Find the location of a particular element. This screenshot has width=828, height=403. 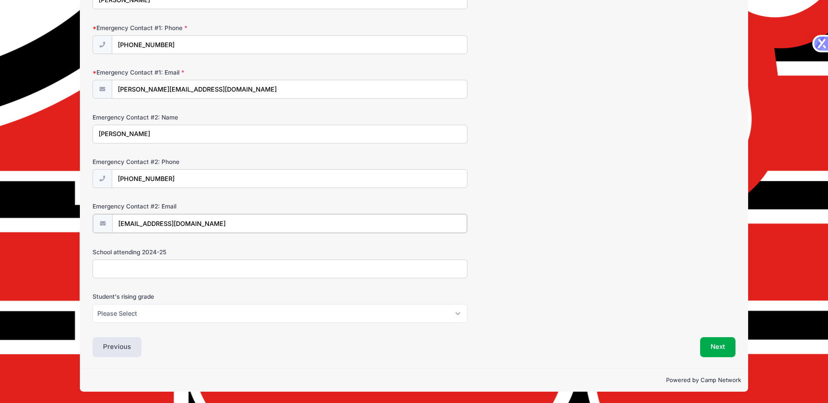

label: Emergency Contact #1: Phone is located at coordinates (199, 28).